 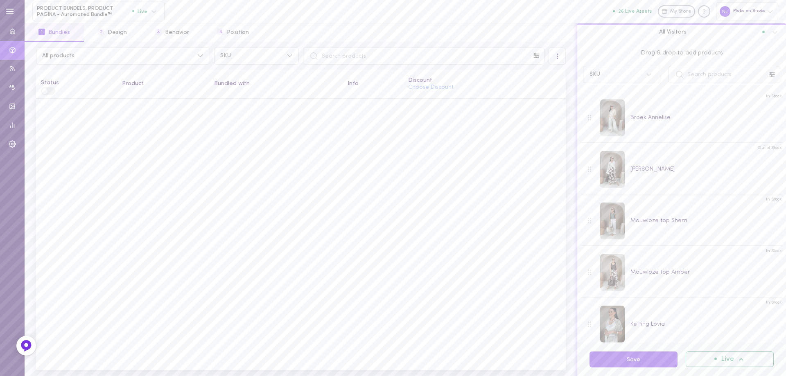 What do you see at coordinates (636, 11) in the screenshot?
I see `a: 26 Live Assets` at bounding box center [636, 11].